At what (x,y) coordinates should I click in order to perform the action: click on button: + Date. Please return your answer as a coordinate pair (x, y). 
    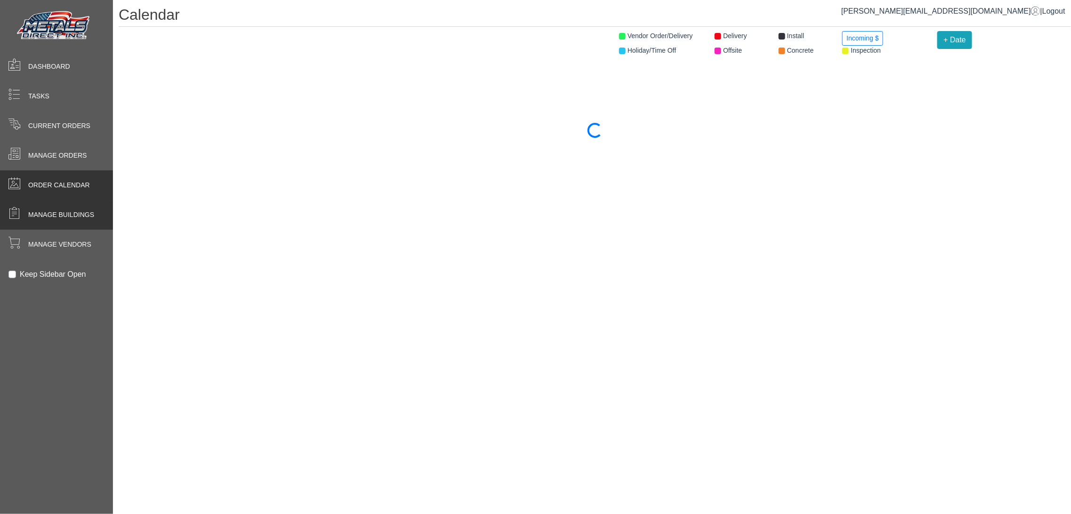
    Looking at the image, I should click on (955, 40).